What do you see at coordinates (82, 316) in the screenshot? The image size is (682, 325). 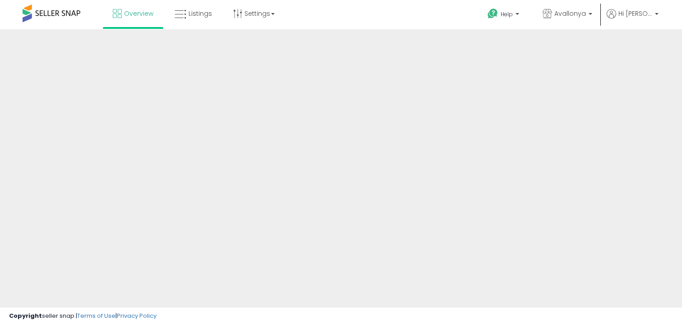 I see `div: seller snap | |` at bounding box center [82, 316].